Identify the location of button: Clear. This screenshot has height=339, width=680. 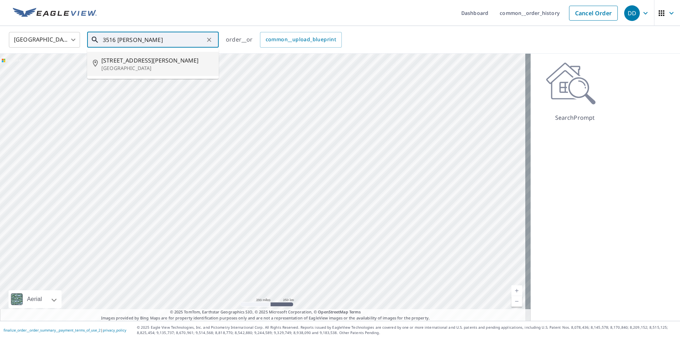
(209, 40).